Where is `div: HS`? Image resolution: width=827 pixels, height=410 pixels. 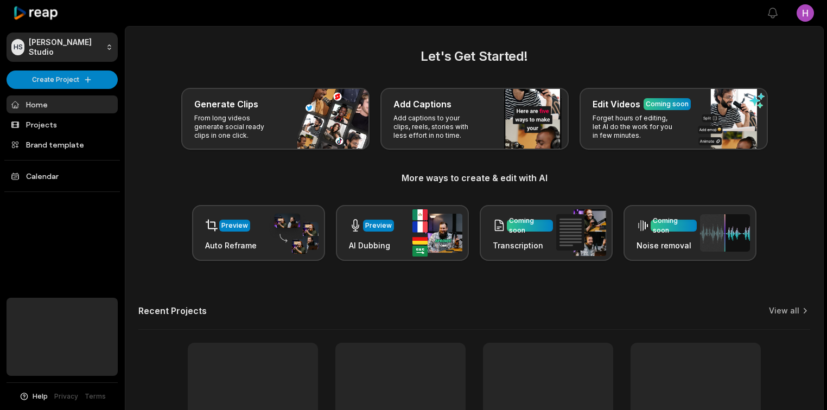
div: HS is located at coordinates (18, 47).